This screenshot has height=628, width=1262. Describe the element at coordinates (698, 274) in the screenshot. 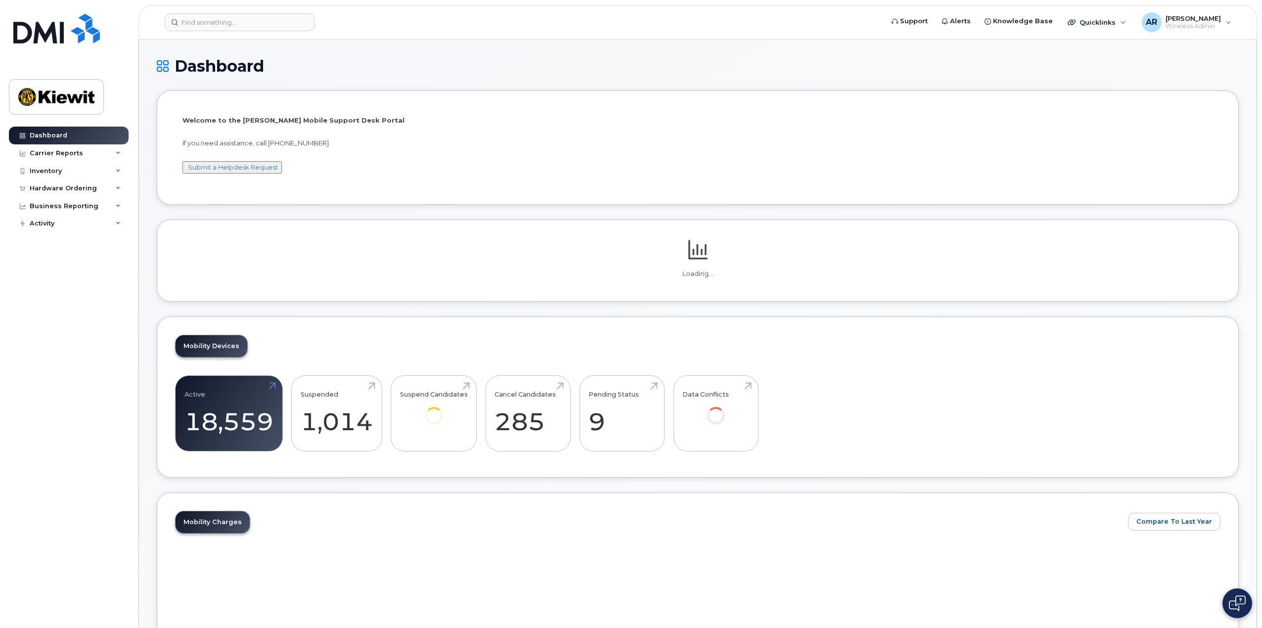

I see `p: Loading...` at that location.